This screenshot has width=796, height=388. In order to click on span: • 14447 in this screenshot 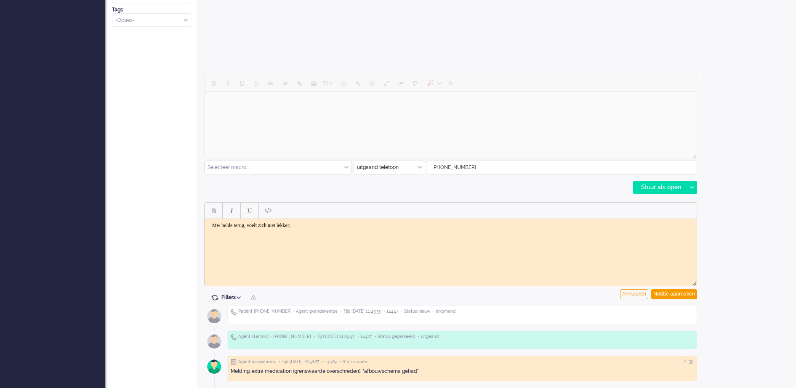, I will do `click(391, 312)`.